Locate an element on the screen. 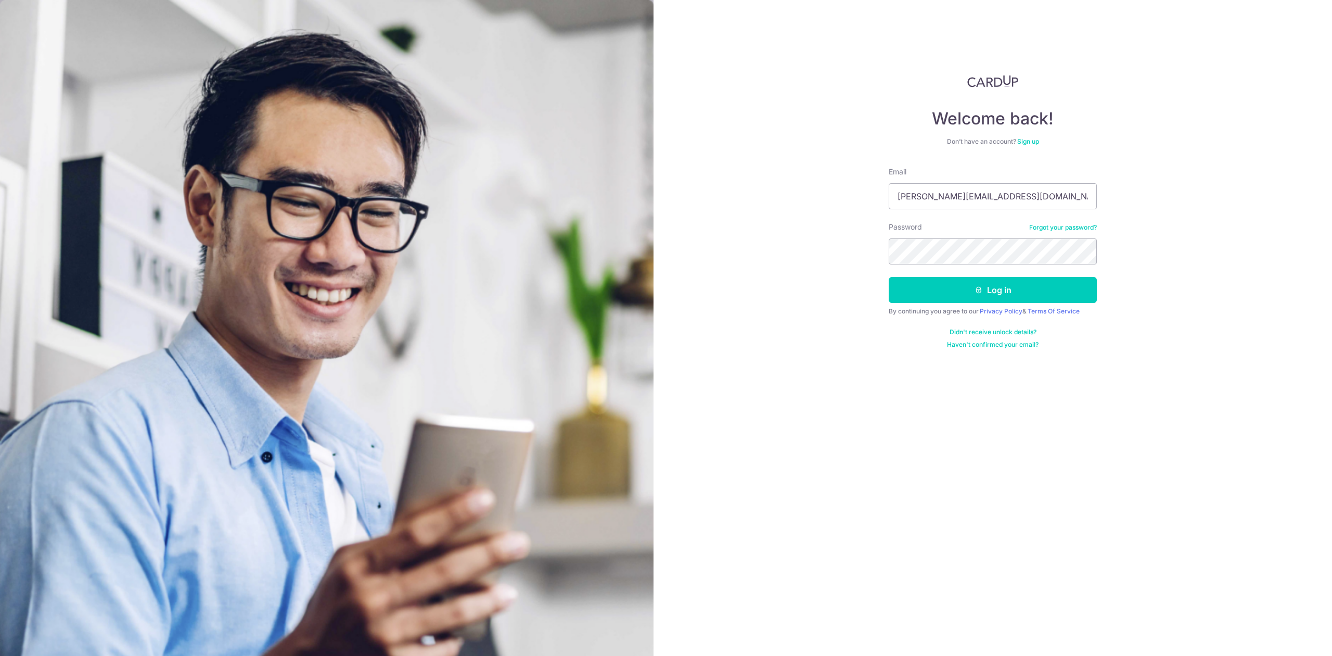 Image resolution: width=1332 pixels, height=656 pixels. a: Forgot your password? is located at coordinates (1063, 227).